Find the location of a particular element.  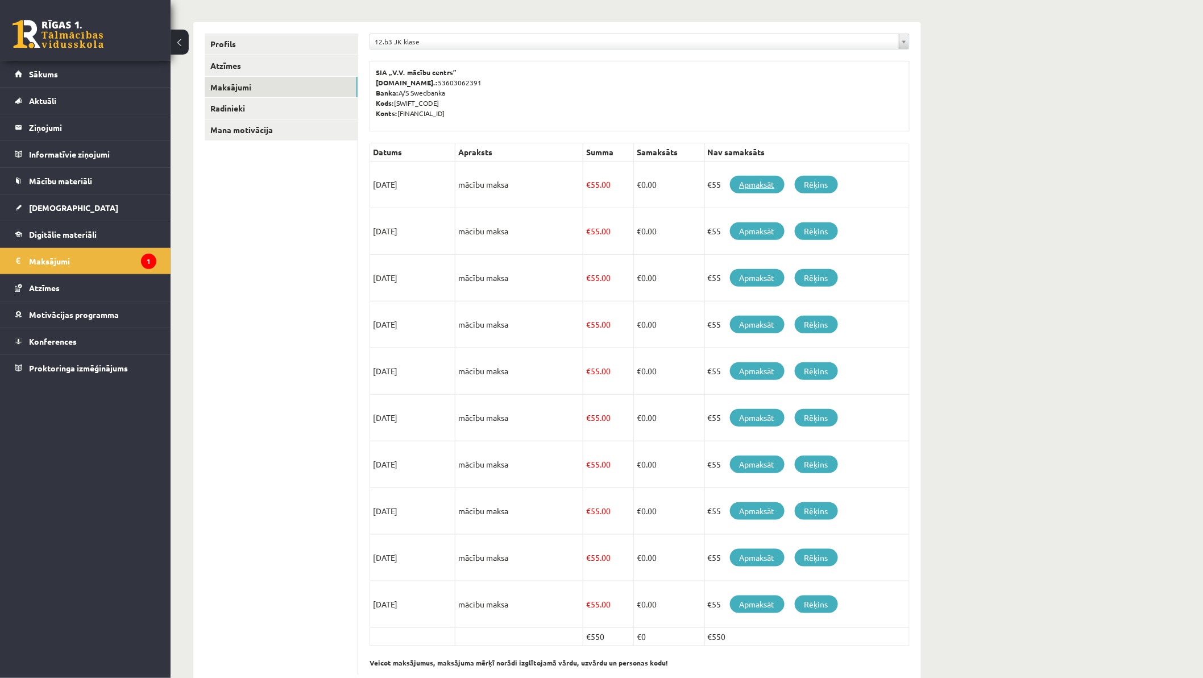

span: Motivācijas programma is located at coordinates (74, 314).